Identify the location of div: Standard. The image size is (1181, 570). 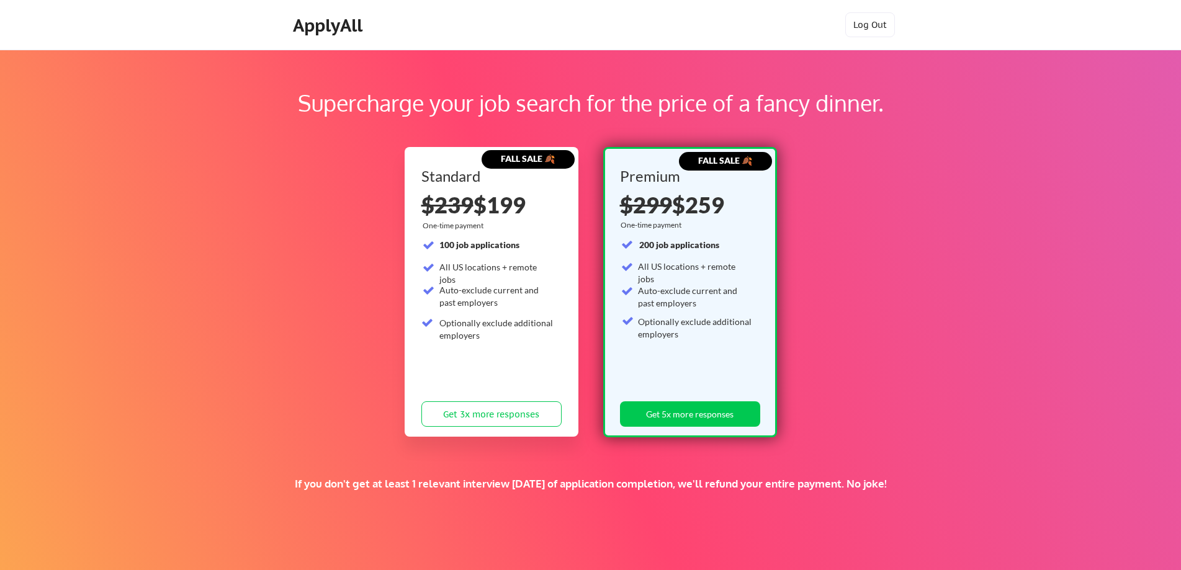
(489, 176).